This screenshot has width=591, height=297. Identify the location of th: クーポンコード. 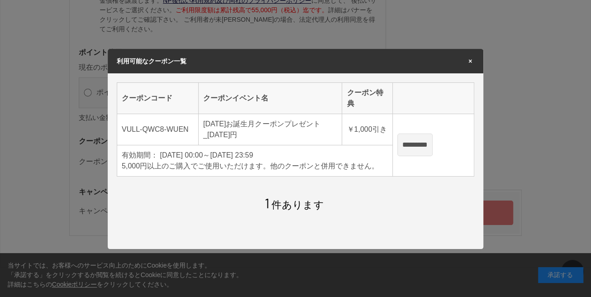
(158, 98).